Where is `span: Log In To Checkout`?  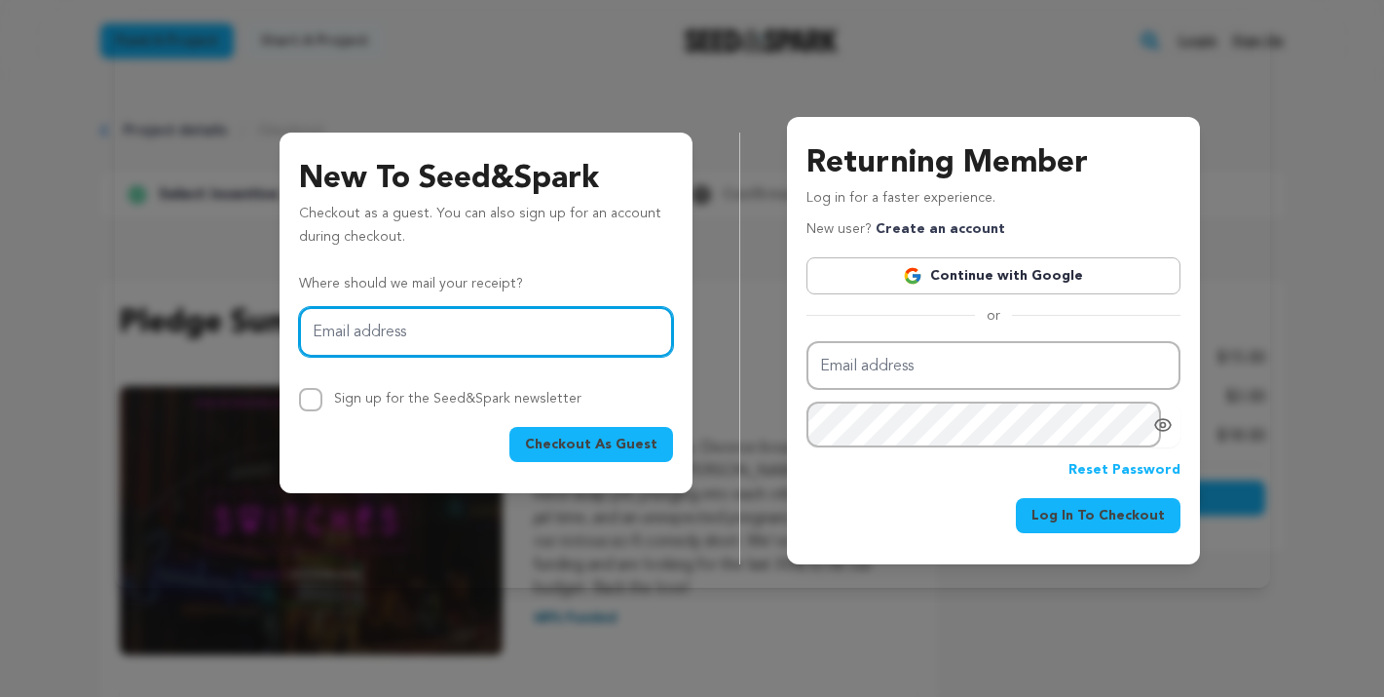 span: Log In To Checkout is located at coordinates (1098, 515).